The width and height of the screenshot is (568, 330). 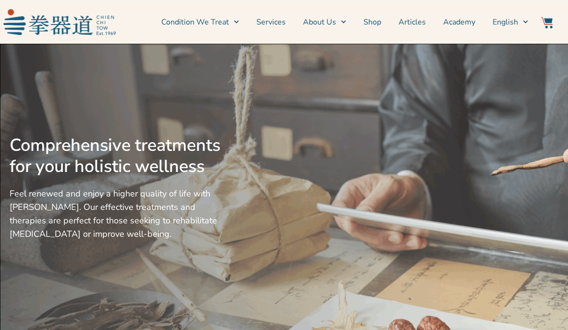 I want to click on nav: Menu, so click(x=324, y=22).